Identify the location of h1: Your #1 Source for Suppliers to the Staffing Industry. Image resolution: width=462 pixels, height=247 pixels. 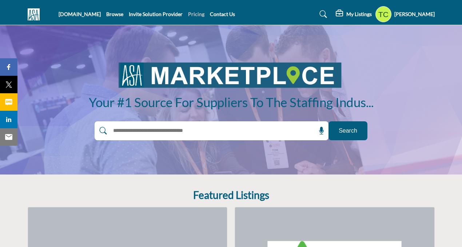
(231, 102).